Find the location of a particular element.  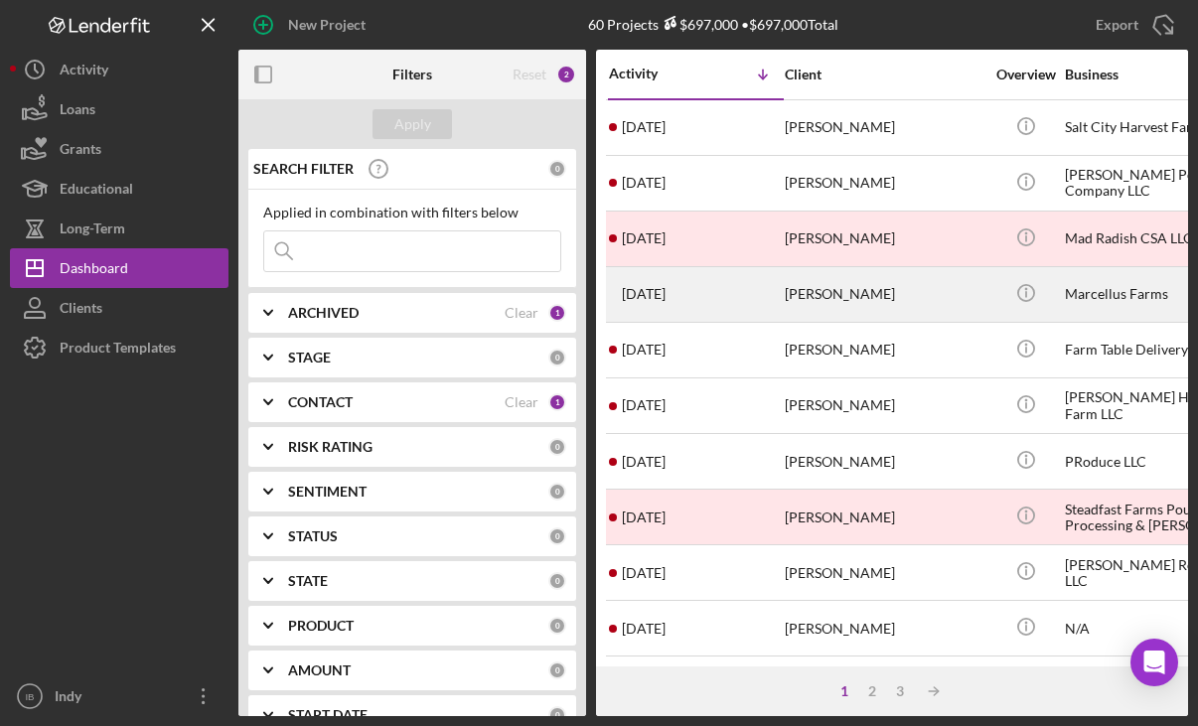

time: 2025-01-21 20:35 is located at coordinates (644, 573).